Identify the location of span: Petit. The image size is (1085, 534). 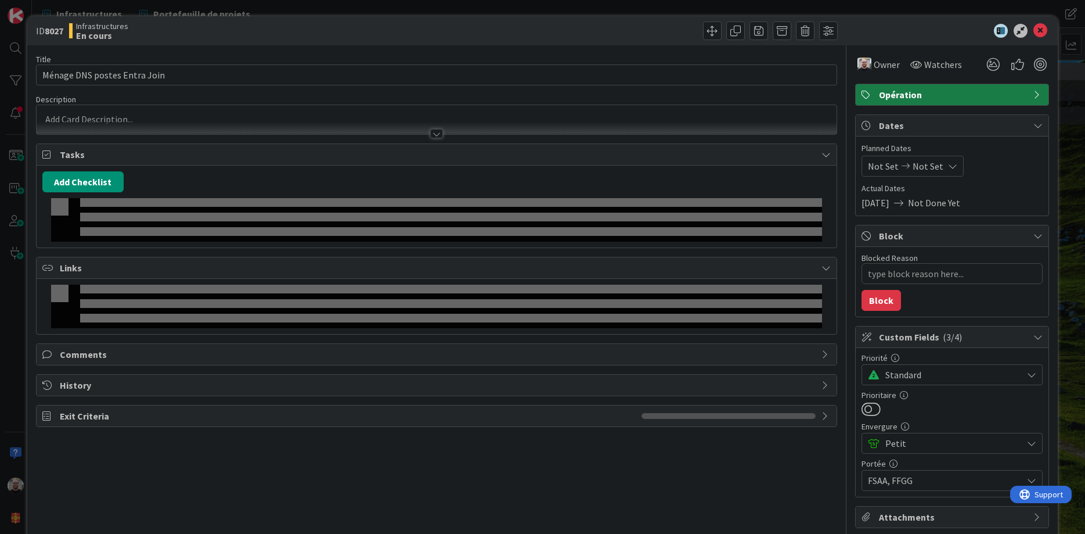
(951, 443).